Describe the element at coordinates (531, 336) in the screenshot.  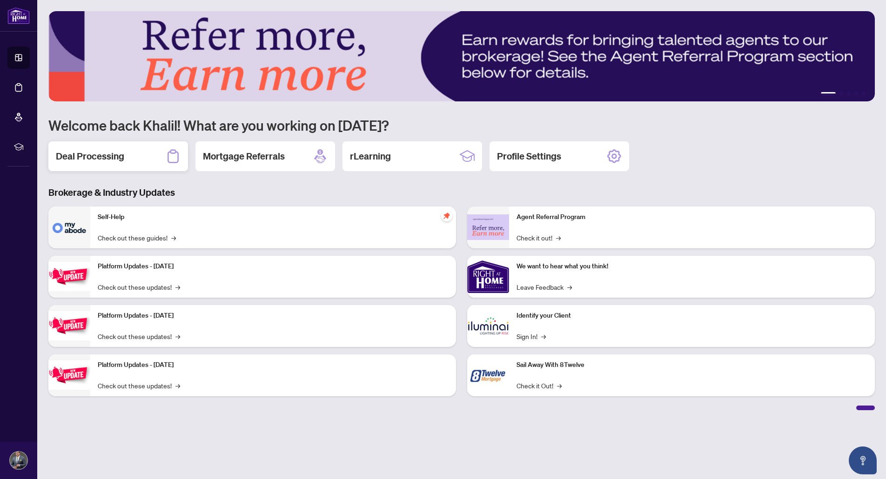
I see `a: Sign In!→` at that location.